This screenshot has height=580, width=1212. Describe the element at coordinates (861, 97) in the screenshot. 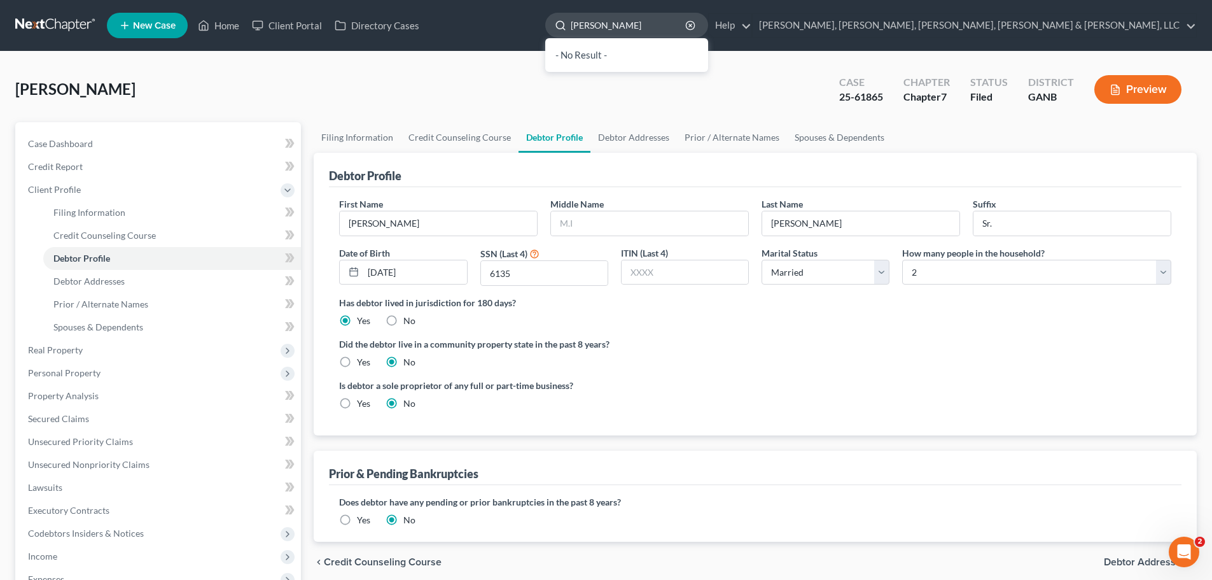

I see `div: 25-61865` at that location.